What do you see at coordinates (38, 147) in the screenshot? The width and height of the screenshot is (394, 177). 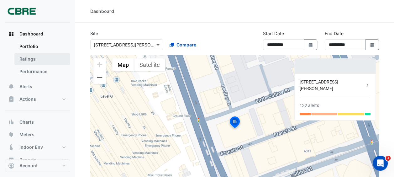 I see `button: Indoor Env` at bounding box center [38, 147].